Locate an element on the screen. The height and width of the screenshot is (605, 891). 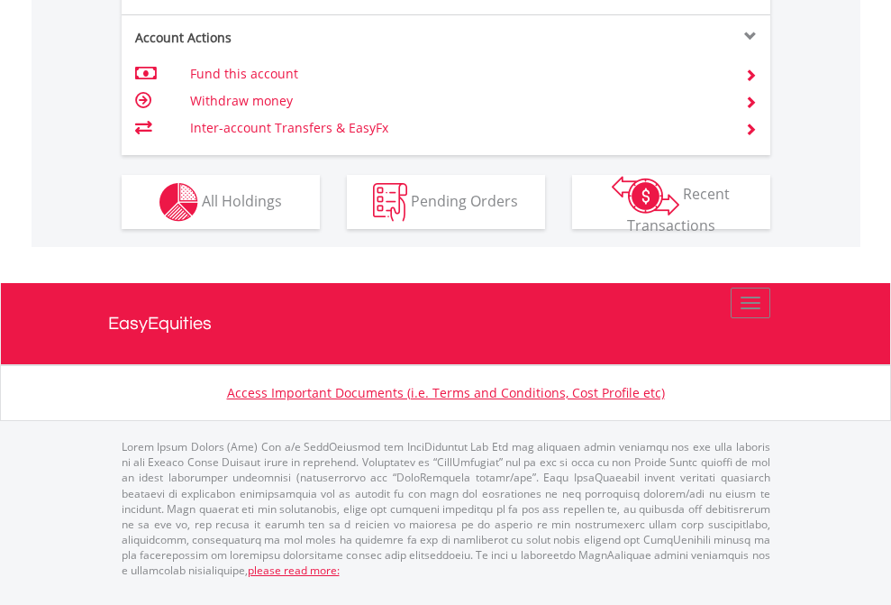
a: please read more: is located at coordinates (294, 570).